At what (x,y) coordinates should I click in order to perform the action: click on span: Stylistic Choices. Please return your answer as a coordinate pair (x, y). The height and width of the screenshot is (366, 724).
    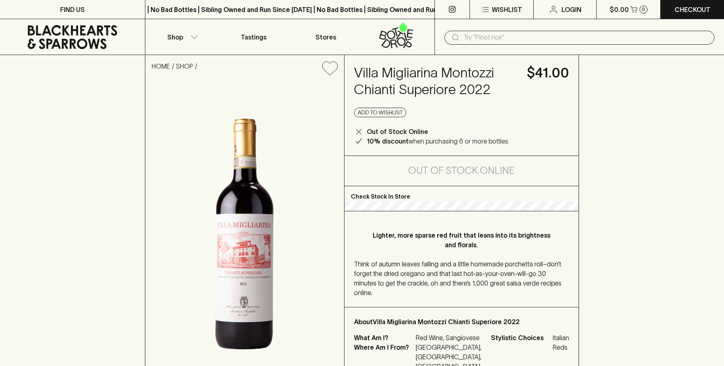
    Looking at the image, I should click on (521, 342).